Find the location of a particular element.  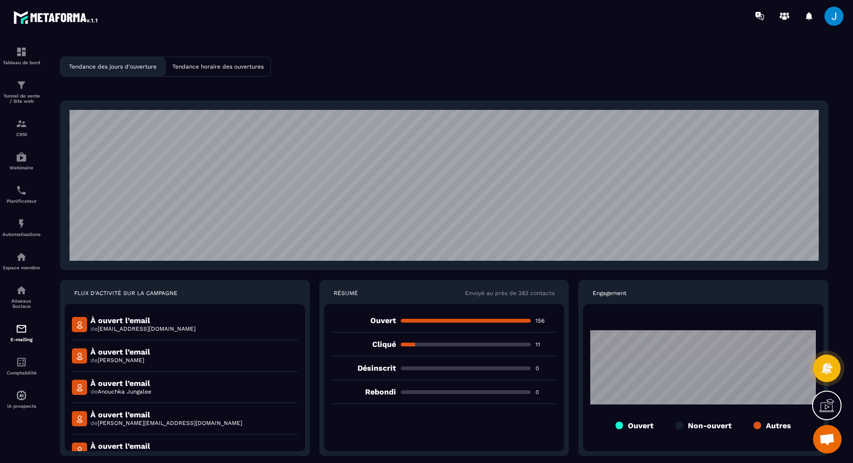

img: scheduler is located at coordinates (21, 190).